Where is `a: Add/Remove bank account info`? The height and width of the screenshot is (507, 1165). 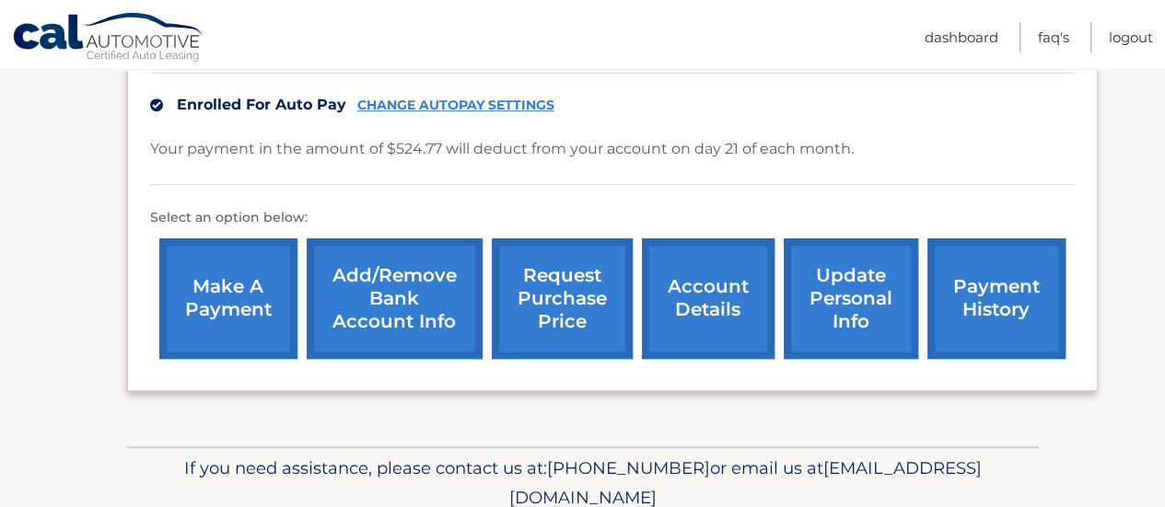 a: Add/Remove bank account info is located at coordinates (394, 298).